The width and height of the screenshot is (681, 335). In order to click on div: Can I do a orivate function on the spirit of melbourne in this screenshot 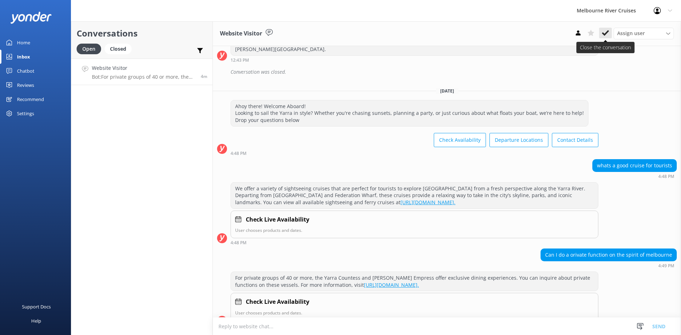, I will do `click(608, 255)`.